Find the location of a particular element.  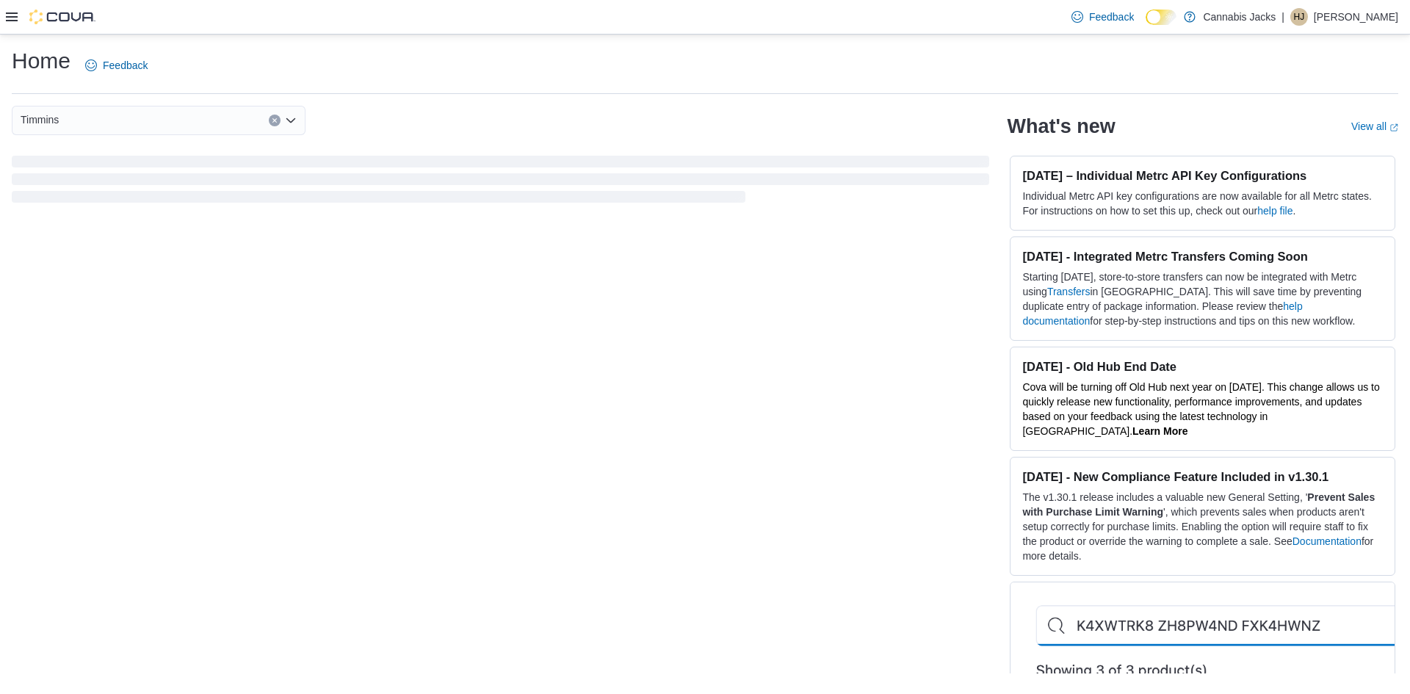

a: help documentation is located at coordinates (1161, 313).